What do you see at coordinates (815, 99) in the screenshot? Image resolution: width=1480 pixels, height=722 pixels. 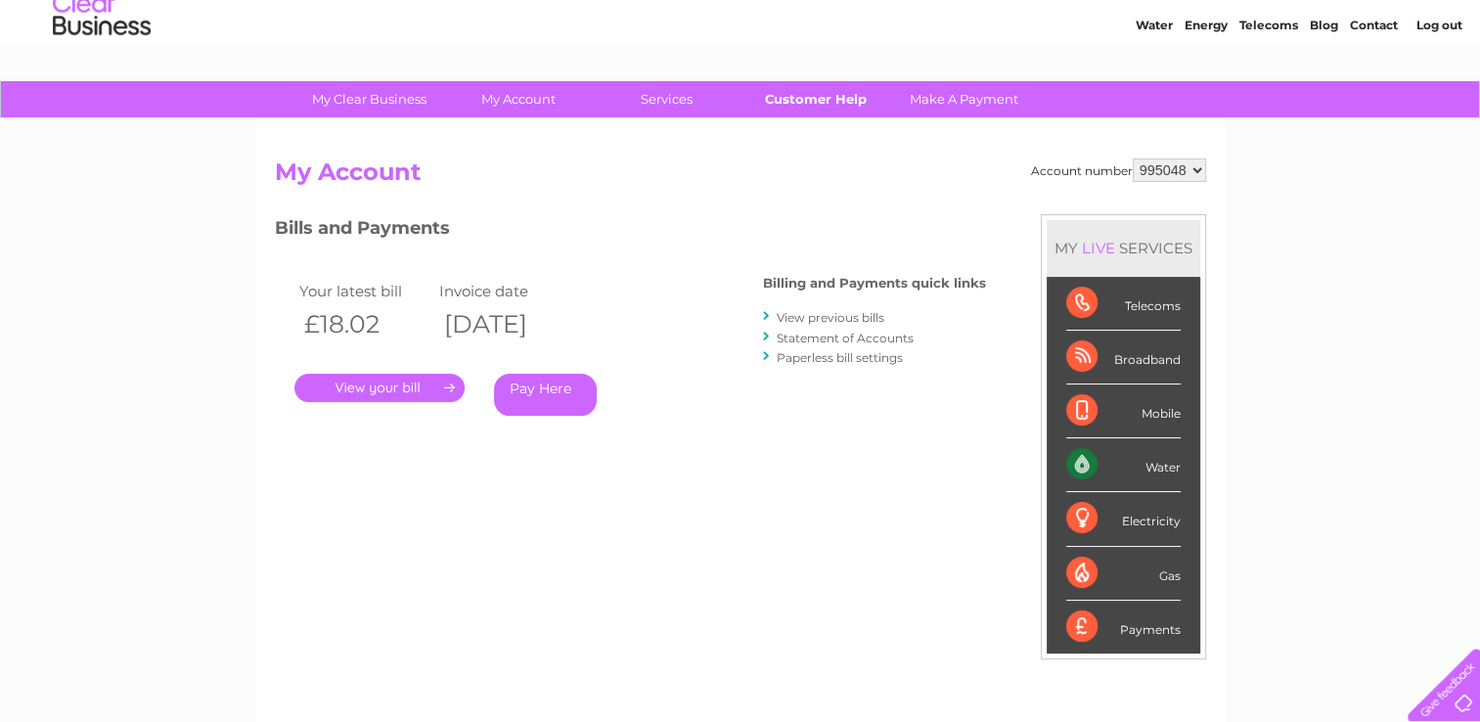 I see `a: Customer Help` at bounding box center [815, 99].